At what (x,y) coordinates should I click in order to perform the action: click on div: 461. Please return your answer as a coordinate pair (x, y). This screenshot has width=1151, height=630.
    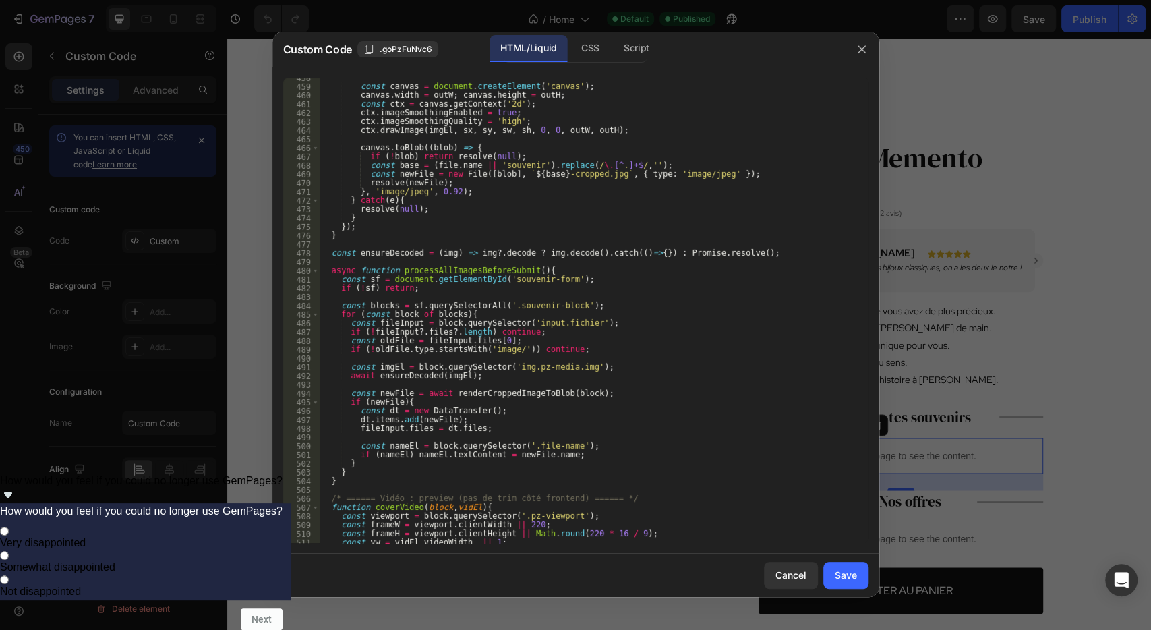
    Looking at the image, I should click on (302, 104).